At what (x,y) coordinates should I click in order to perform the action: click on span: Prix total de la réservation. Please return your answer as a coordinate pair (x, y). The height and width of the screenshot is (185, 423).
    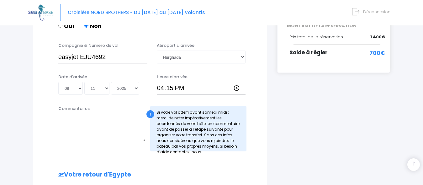
    Looking at the image, I should click on (316, 37).